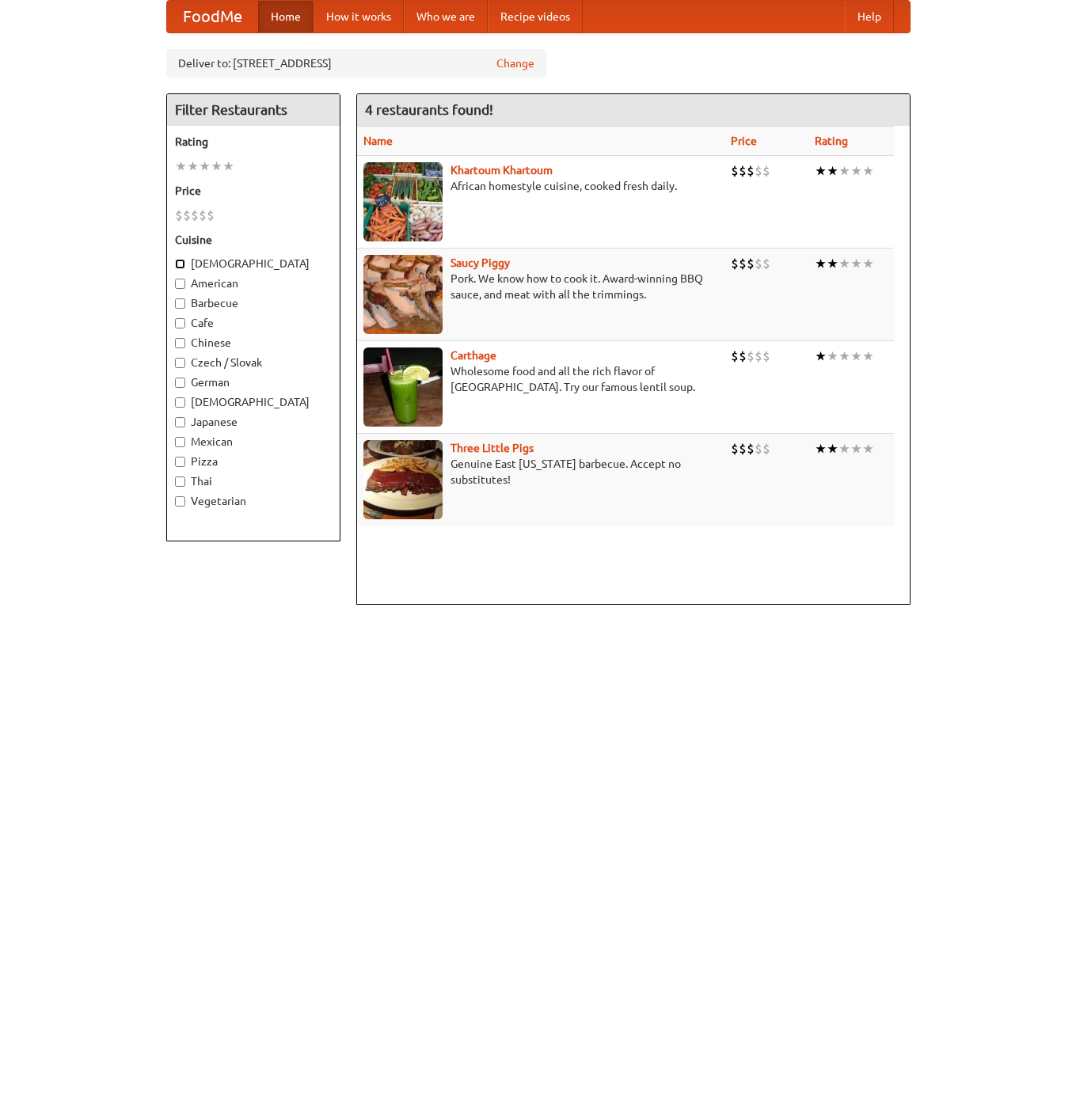 The height and width of the screenshot is (1120, 1076). Describe the element at coordinates (445, 17) in the screenshot. I see `a: Who we are` at that location.